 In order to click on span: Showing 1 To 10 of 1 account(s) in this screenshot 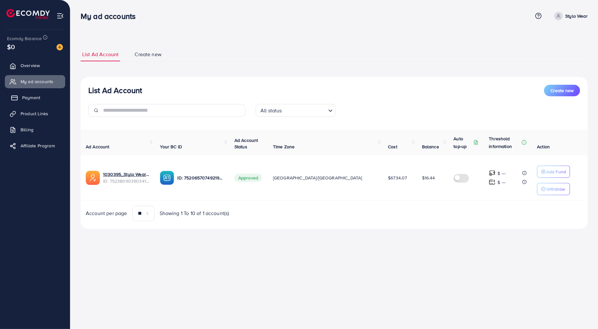, I will do `click(194, 213)`.